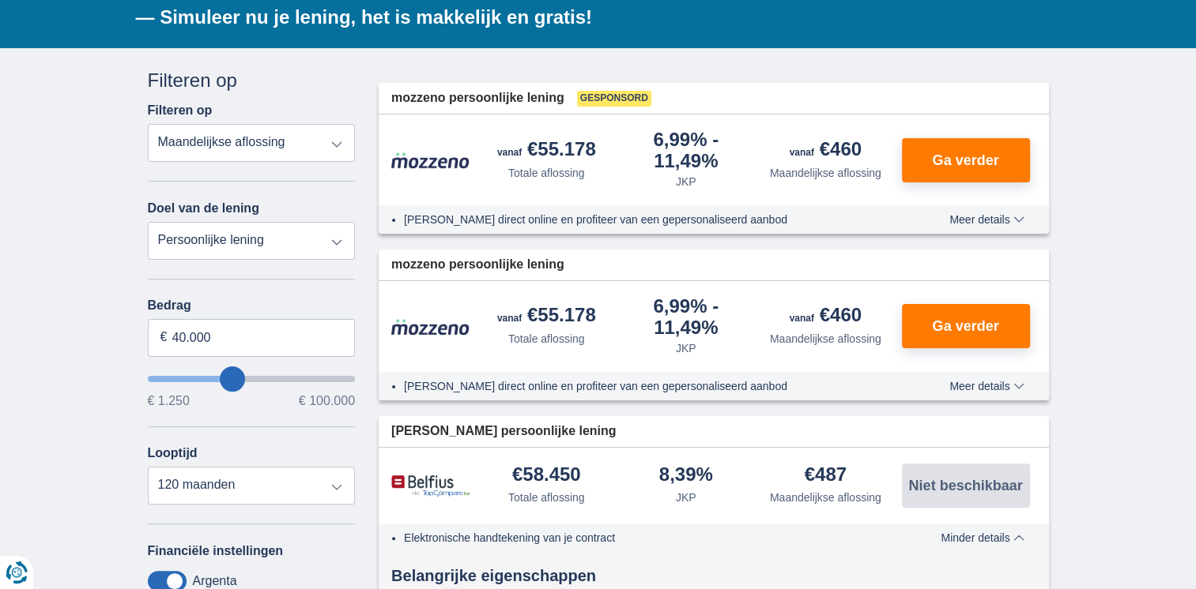  What do you see at coordinates (251, 306) in the screenshot?
I see `label: Bedrag` at bounding box center [251, 306].